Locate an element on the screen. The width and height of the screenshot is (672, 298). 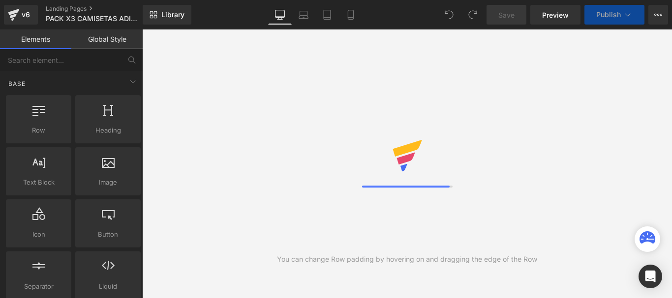
button: More is located at coordinates (658, 15).